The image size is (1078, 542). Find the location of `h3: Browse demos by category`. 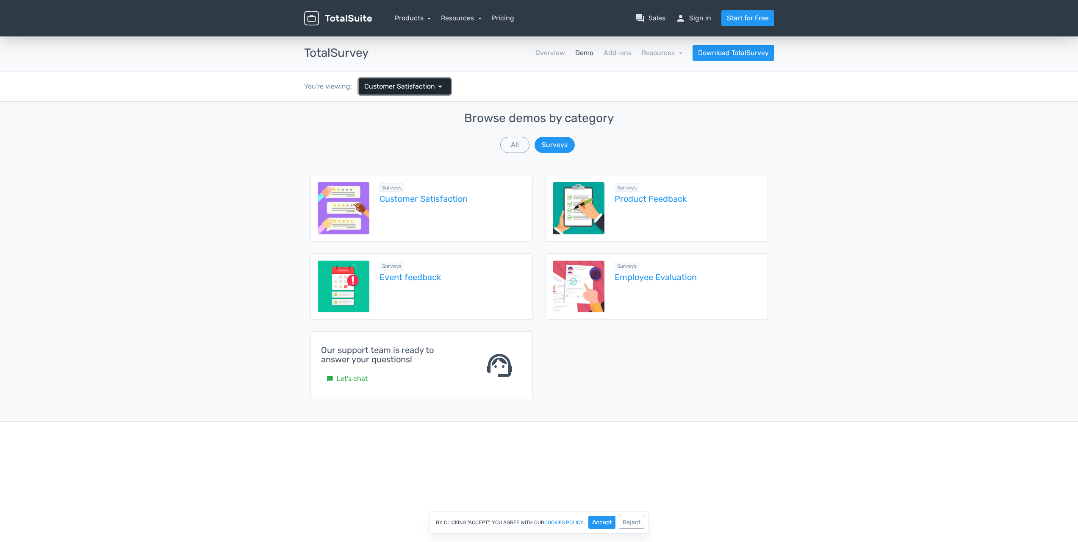

h3: Browse demos by category is located at coordinates (539, 118).